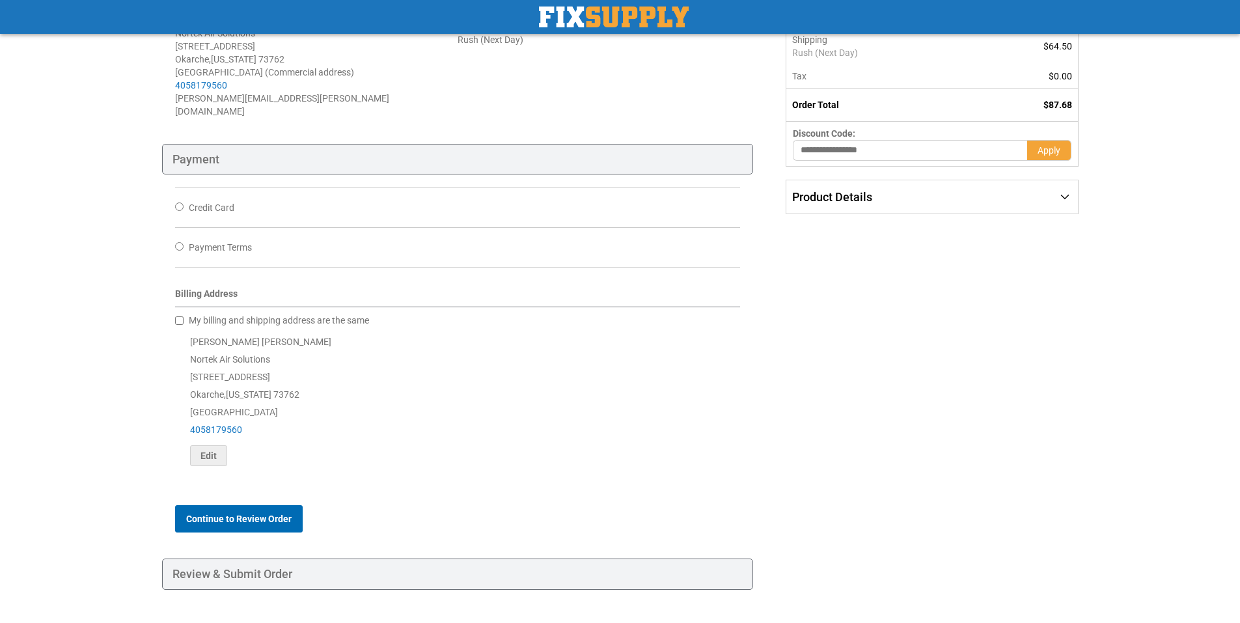 The image size is (1240, 623). I want to click on span: $87.68, so click(1058, 105).